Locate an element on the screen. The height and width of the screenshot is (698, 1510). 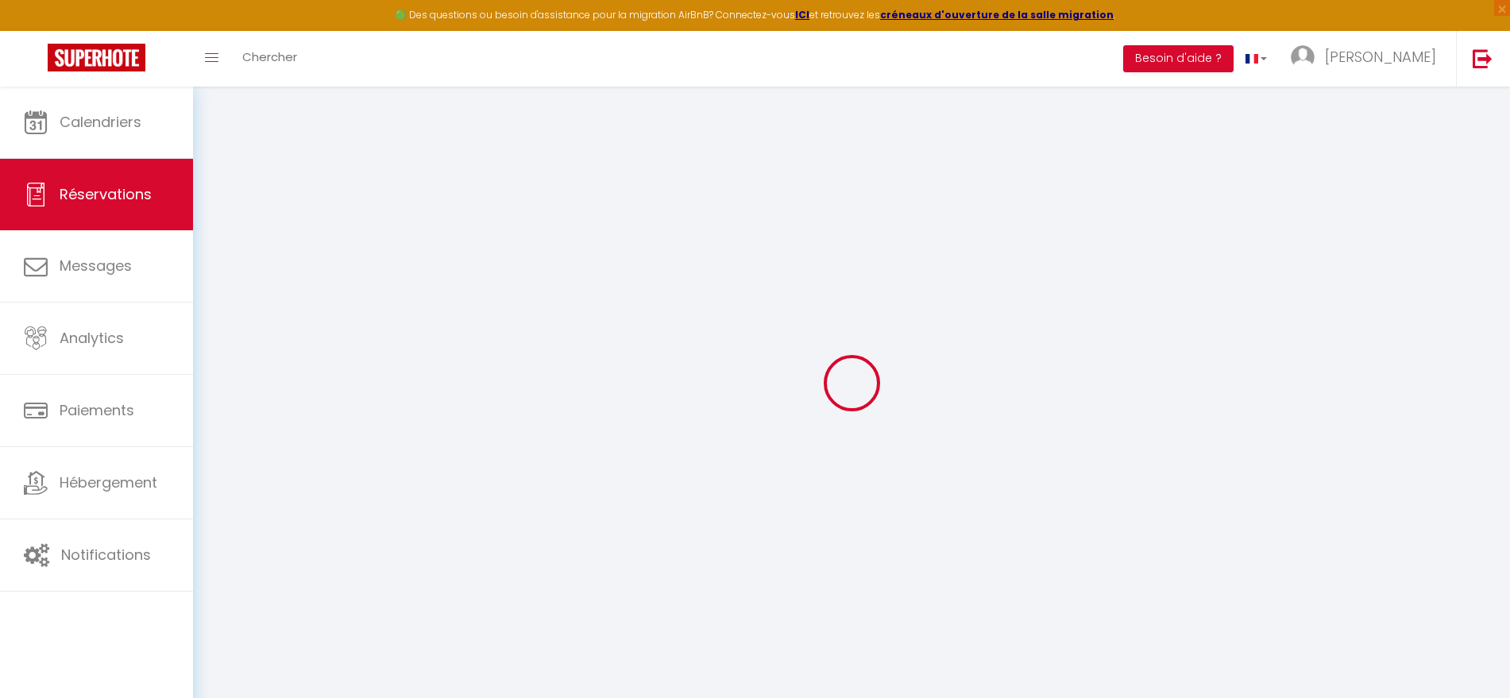
span: Réservations is located at coordinates (106, 194).